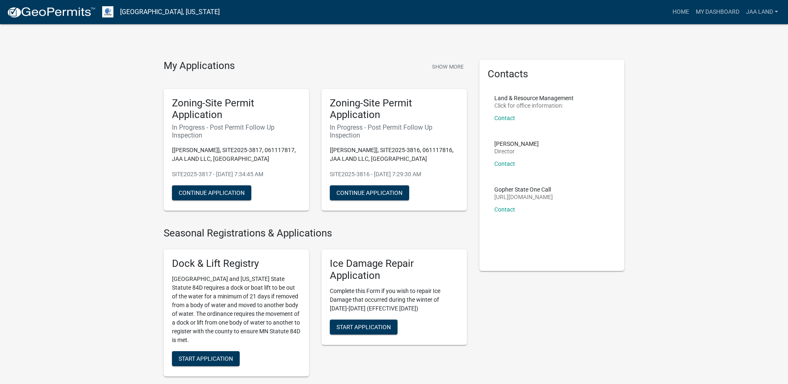 The width and height of the screenshot is (788, 384). I want to click on img: Otter Tail County, Minnesota, so click(108, 12).